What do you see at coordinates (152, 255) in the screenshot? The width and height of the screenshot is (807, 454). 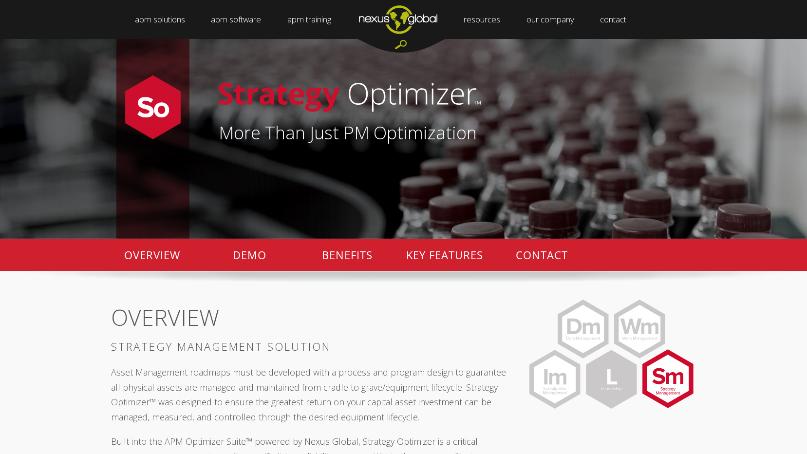 I see `p: OVERVIEW` at bounding box center [152, 255].